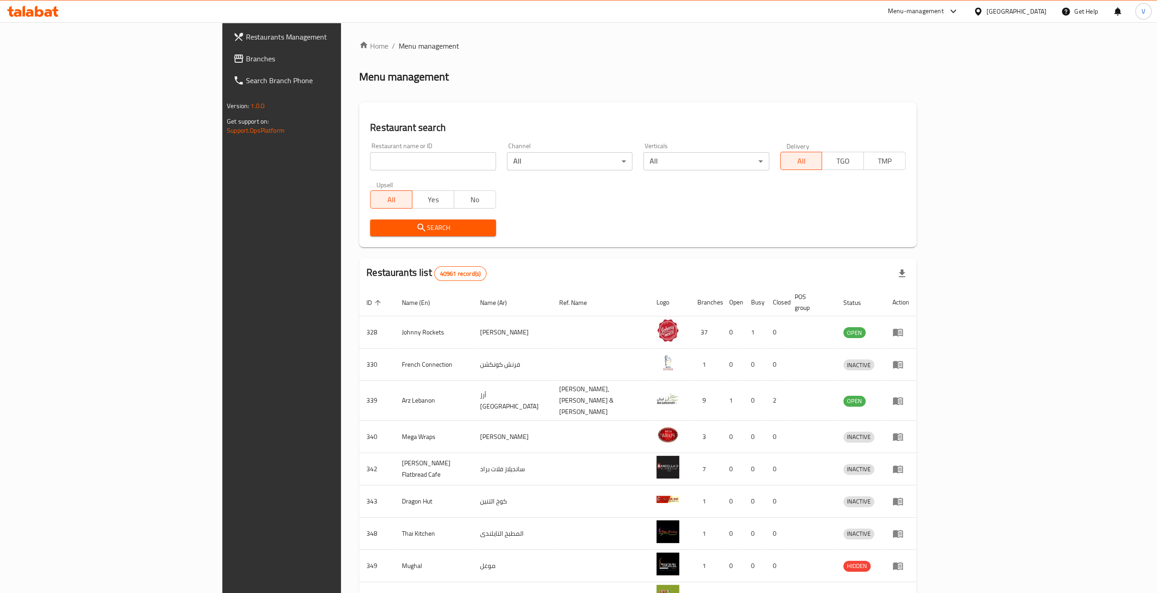 This screenshot has height=593, width=1157. Describe the element at coordinates (706, 437) in the screenshot. I see `td: 3` at that location.